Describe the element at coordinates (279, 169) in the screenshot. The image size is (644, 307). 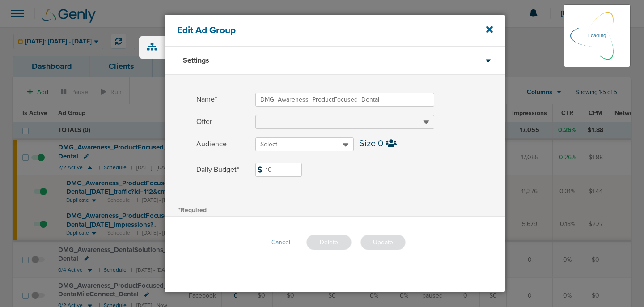
I see `input: Daily Budget*` at that location.